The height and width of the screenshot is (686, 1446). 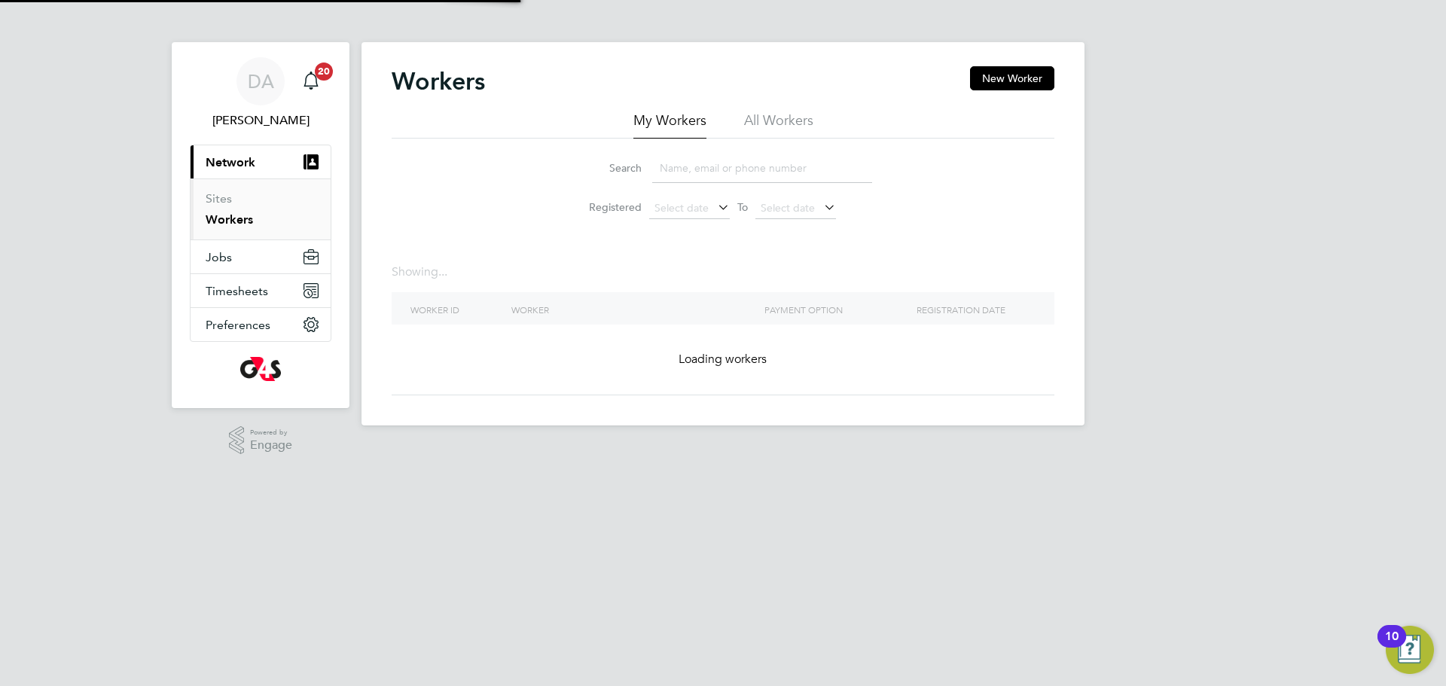 What do you see at coordinates (271, 445) in the screenshot?
I see `span: Engage` at bounding box center [271, 445].